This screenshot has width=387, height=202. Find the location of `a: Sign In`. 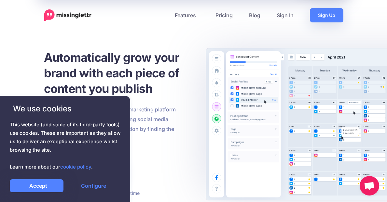

a: Sign In is located at coordinates (285, 15).